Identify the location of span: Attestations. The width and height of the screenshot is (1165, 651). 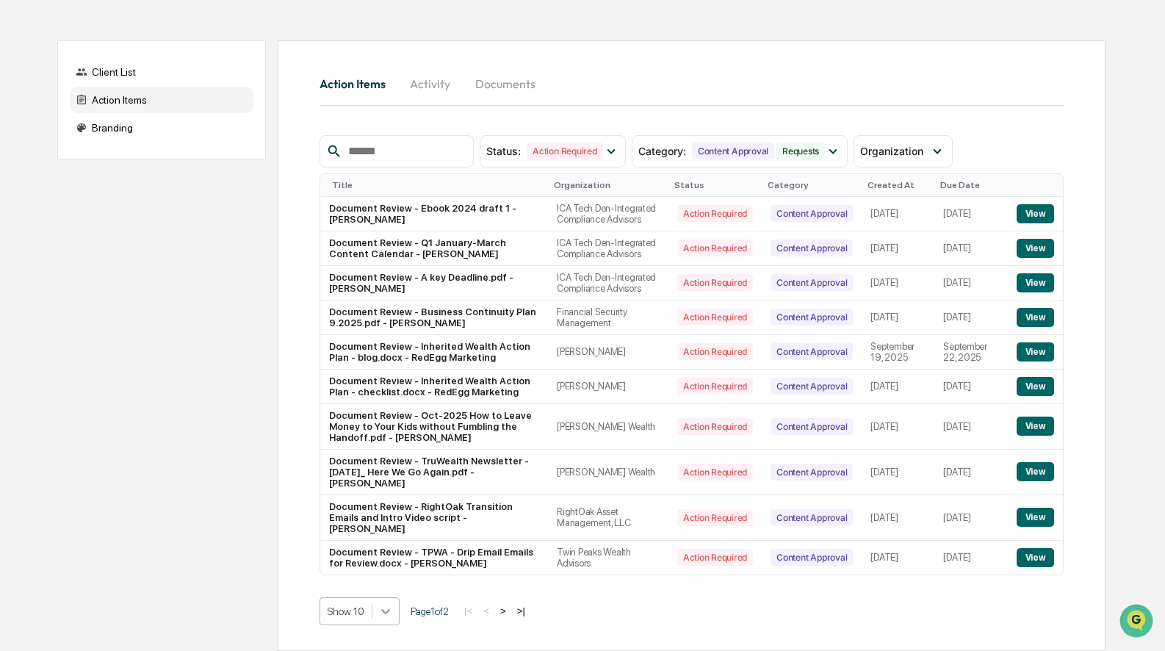
(151, 192).